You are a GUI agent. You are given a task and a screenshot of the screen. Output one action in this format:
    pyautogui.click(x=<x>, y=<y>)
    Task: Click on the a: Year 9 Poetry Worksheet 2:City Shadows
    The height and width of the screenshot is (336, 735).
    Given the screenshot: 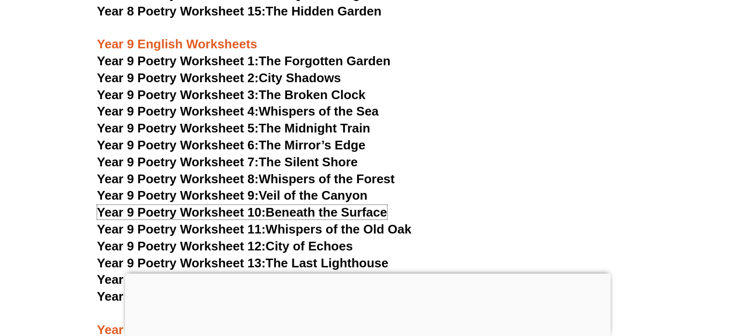 What is the action you would take?
    pyautogui.click(x=219, y=78)
    